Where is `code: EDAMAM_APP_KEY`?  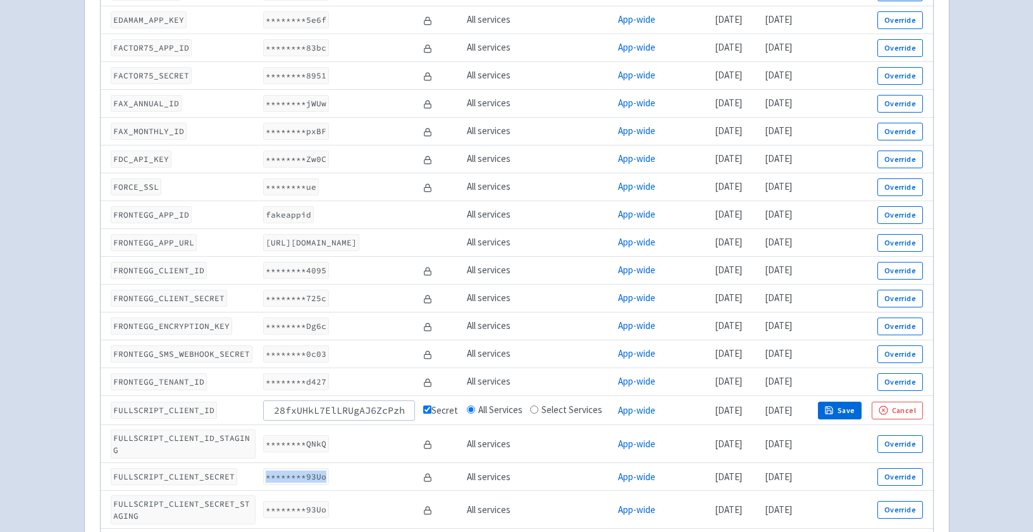
code: EDAMAM_APP_KEY is located at coordinates (149, 20).